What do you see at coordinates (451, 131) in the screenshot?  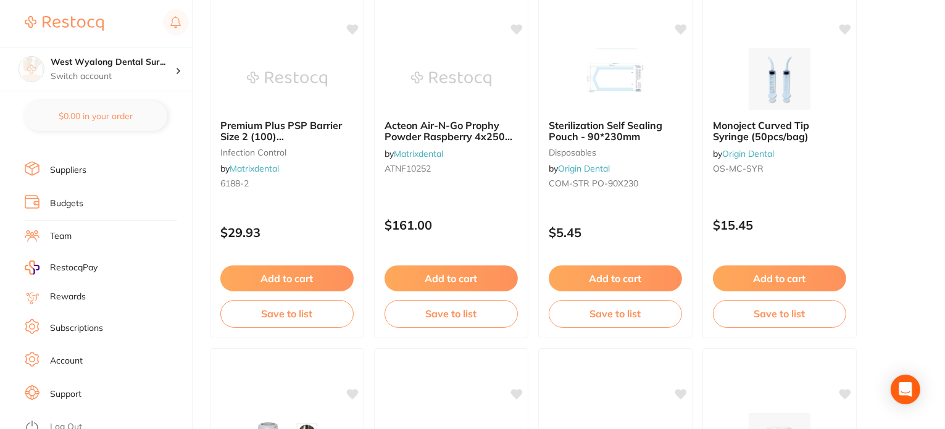 I see `b: Acteon Air-N-Go Prophy Powder Raspberry 4x250g bottles` at bounding box center [451, 131].